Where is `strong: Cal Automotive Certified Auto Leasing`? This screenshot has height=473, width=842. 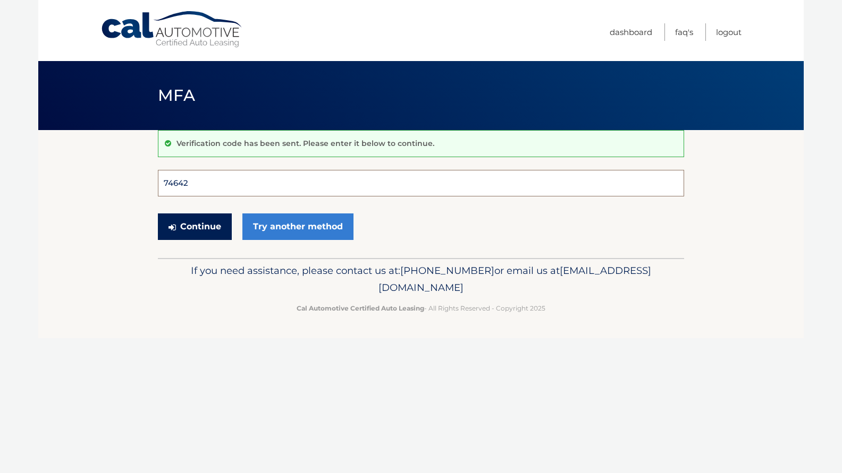
strong: Cal Automotive Certified Auto Leasing is located at coordinates (360, 308).